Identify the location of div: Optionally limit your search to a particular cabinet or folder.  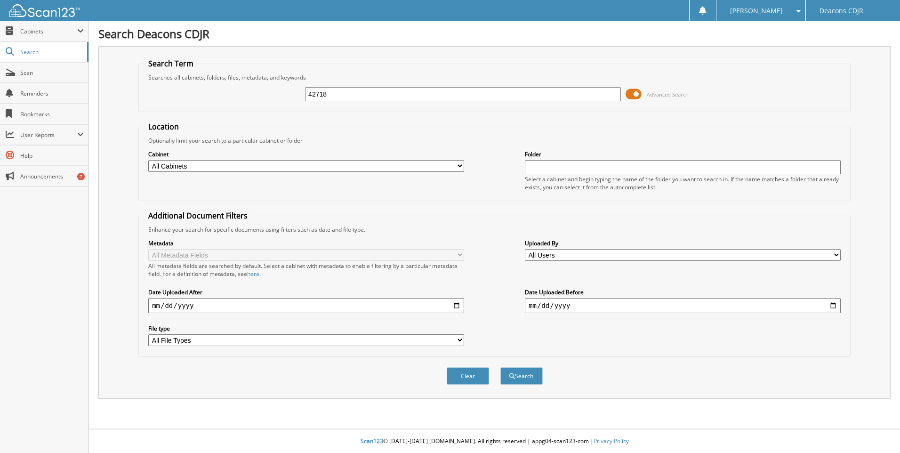
(494, 140).